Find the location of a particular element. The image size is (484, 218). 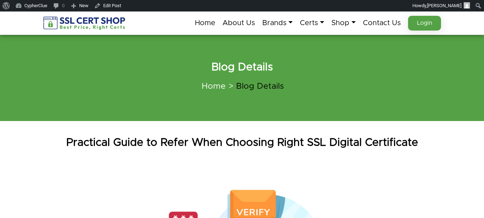

a: Contact Us is located at coordinates (382, 23).